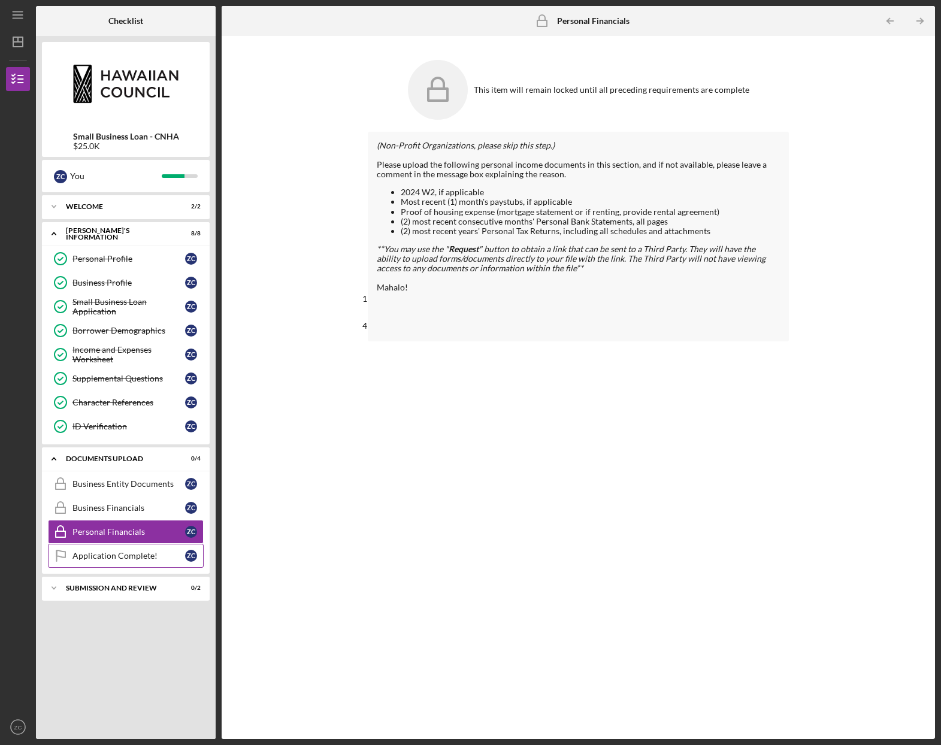 The width and height of the screenshot is (941, 745). Describe the element at coordinates (129, 556) in the screenshot. I see `div: Application Complete!` at that location.